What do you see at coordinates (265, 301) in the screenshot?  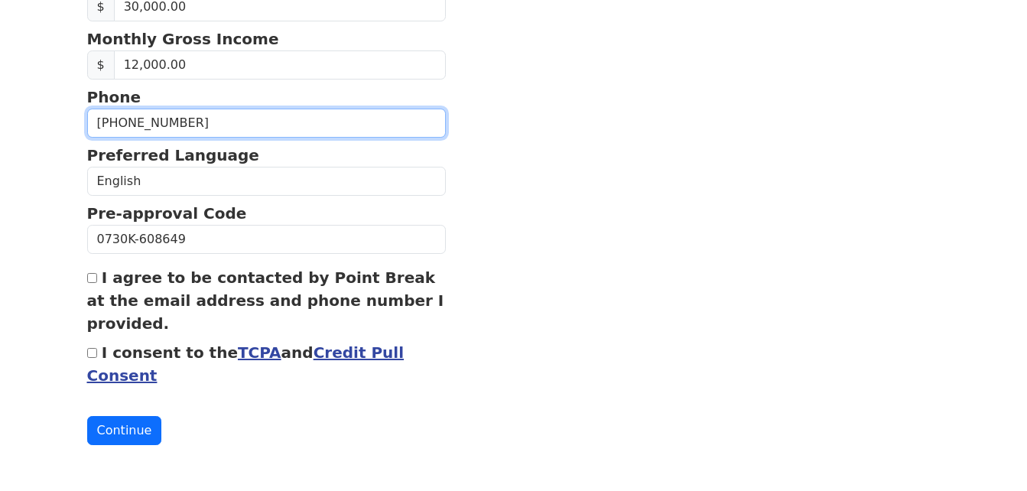 I see `label: I agree to be contacted by Point Break at the email address and phone number I provided.` at bounding box center [265, 301].